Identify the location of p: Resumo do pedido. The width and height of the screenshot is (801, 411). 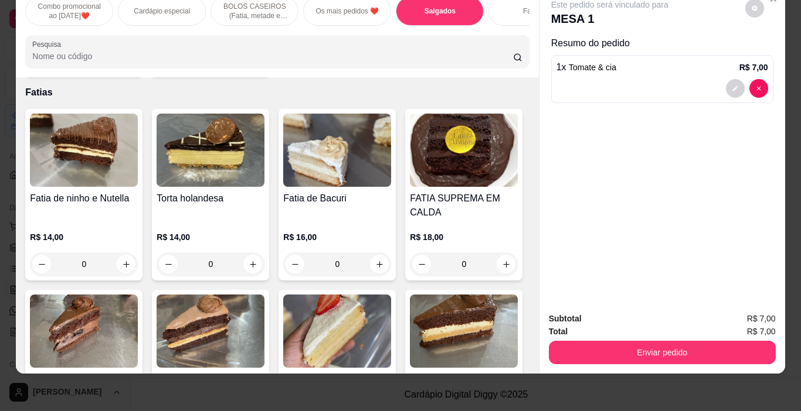
(662, 43).